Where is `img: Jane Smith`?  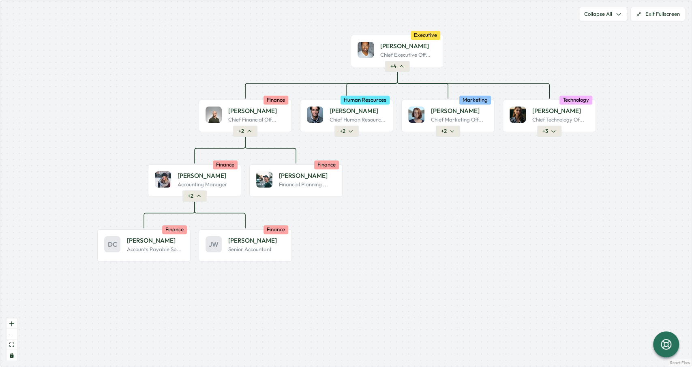
img: Jane Smith is located at coordinates (518, 115).